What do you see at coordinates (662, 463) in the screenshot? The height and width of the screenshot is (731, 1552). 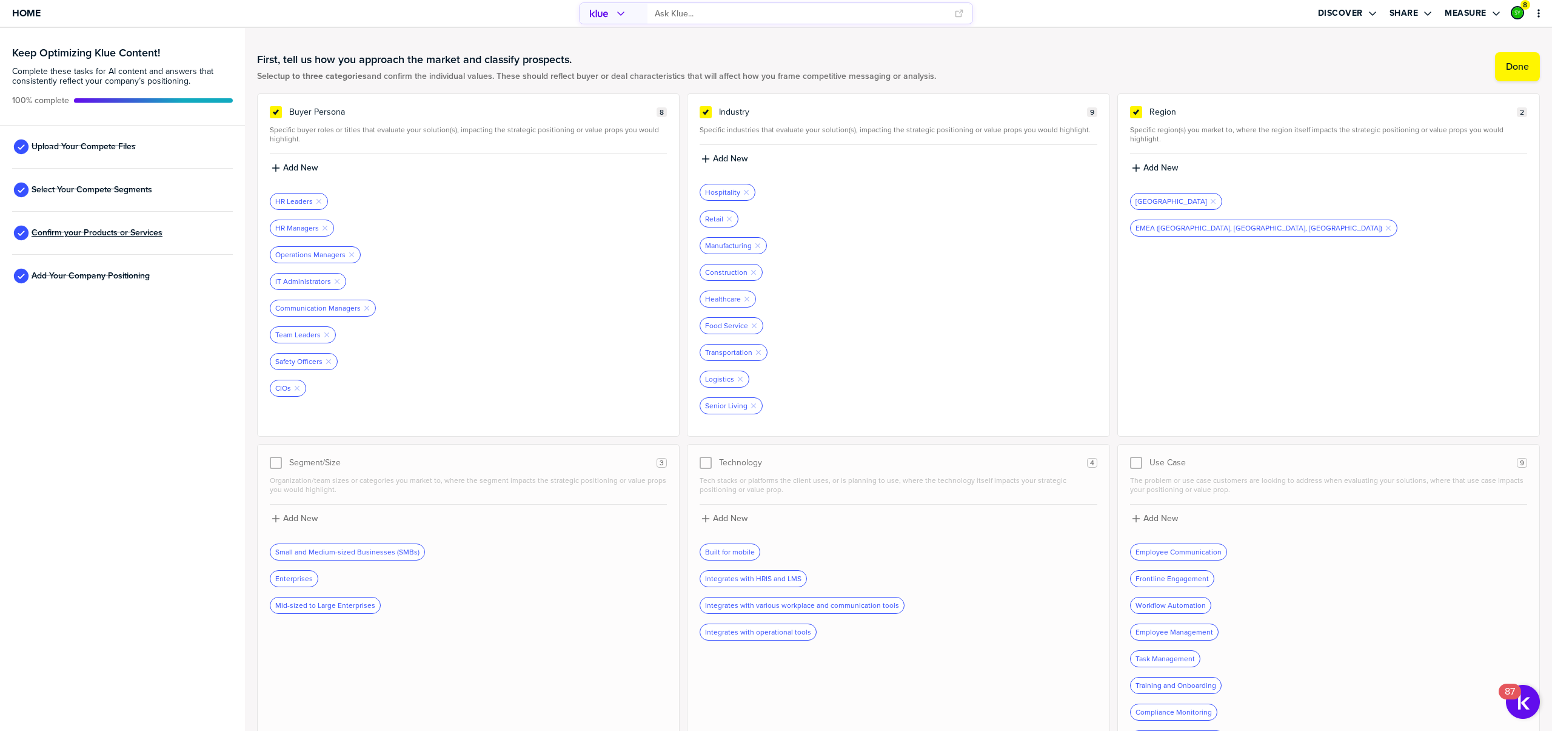 I see `span: 3` at bounding box center [662, 463].